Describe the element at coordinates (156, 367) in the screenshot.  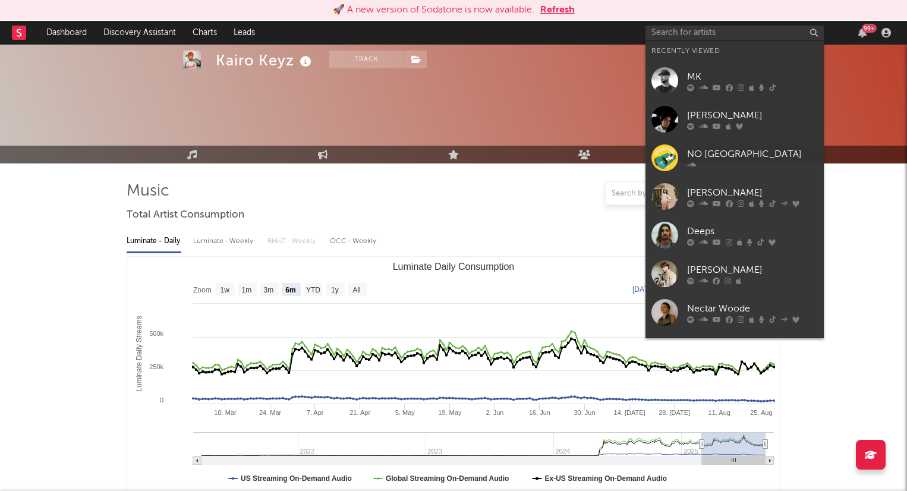
I see `text: 250k` at that location.